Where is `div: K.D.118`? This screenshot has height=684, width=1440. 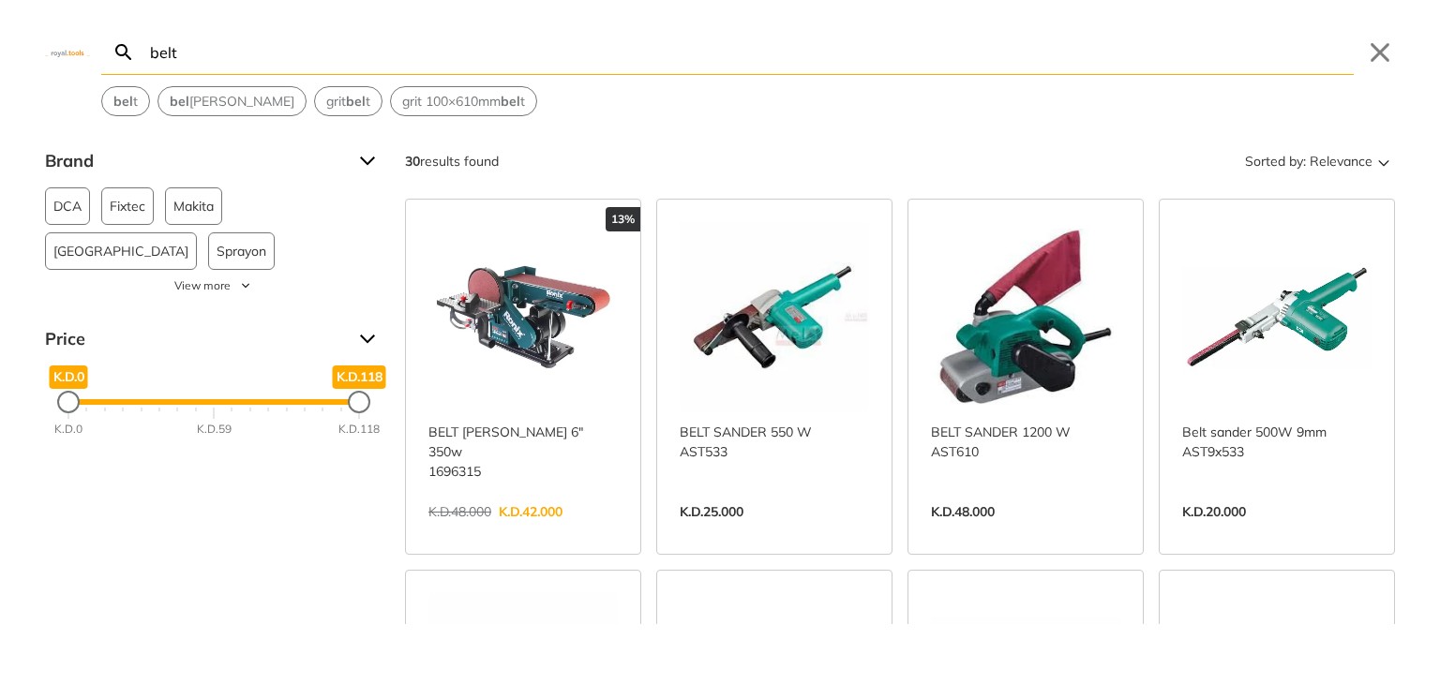 div: K.D.118 is located at coordinates (359, 429).